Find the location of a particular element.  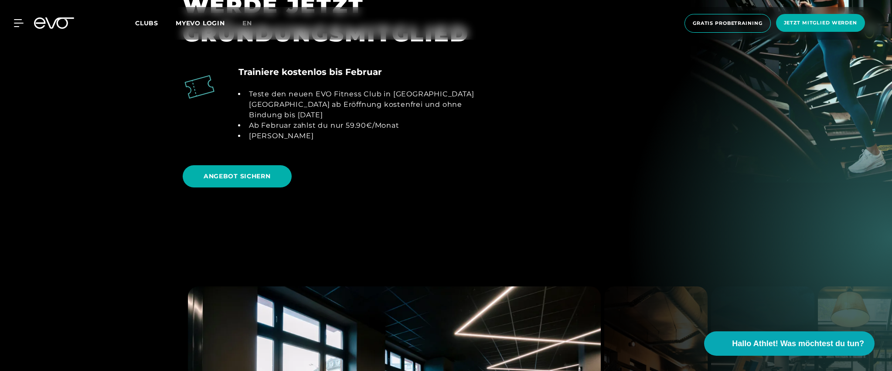

a: Jetzt Mitglied werden is located at coordinates (820, 23).